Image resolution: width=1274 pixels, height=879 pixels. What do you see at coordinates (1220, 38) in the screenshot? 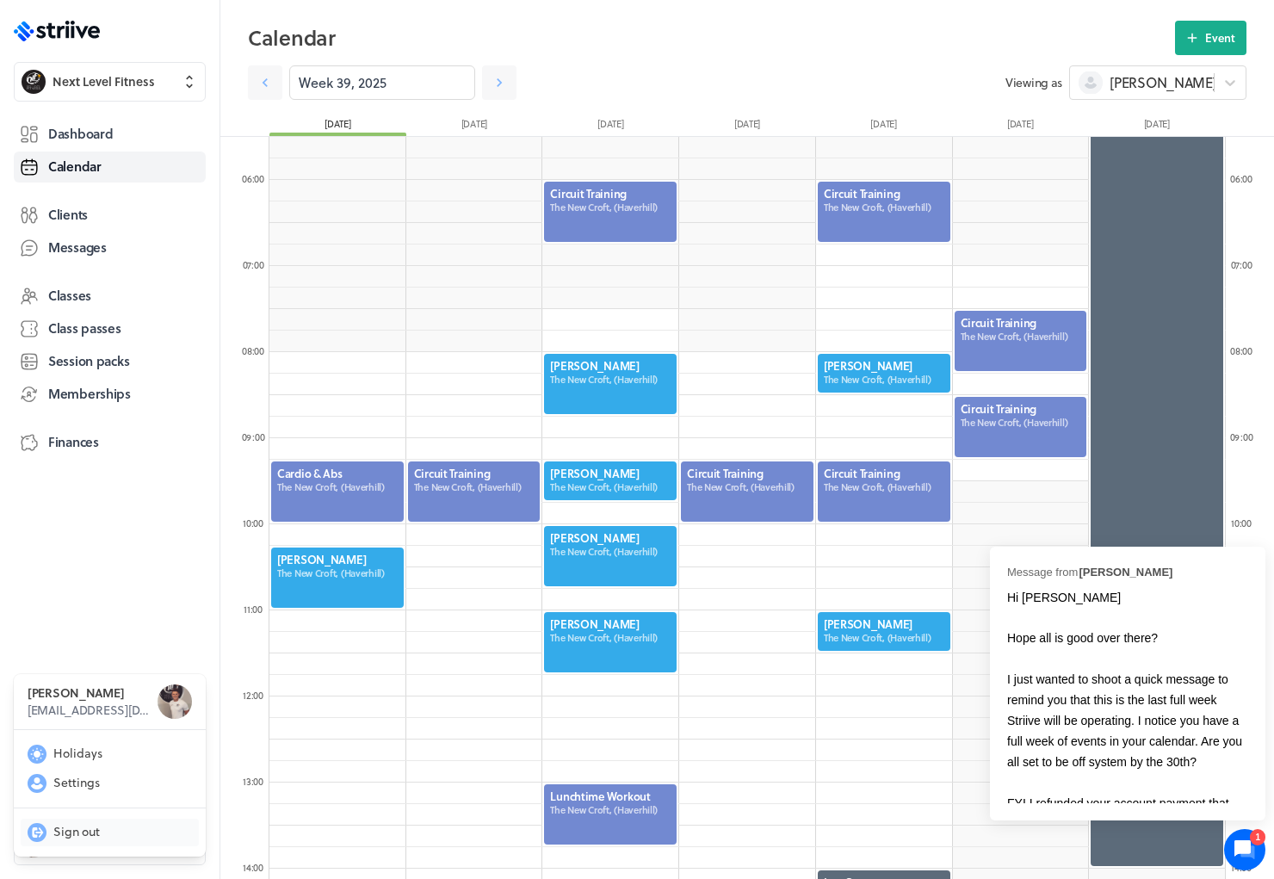
I see `span: Event` at bounding box center [1220, 38].